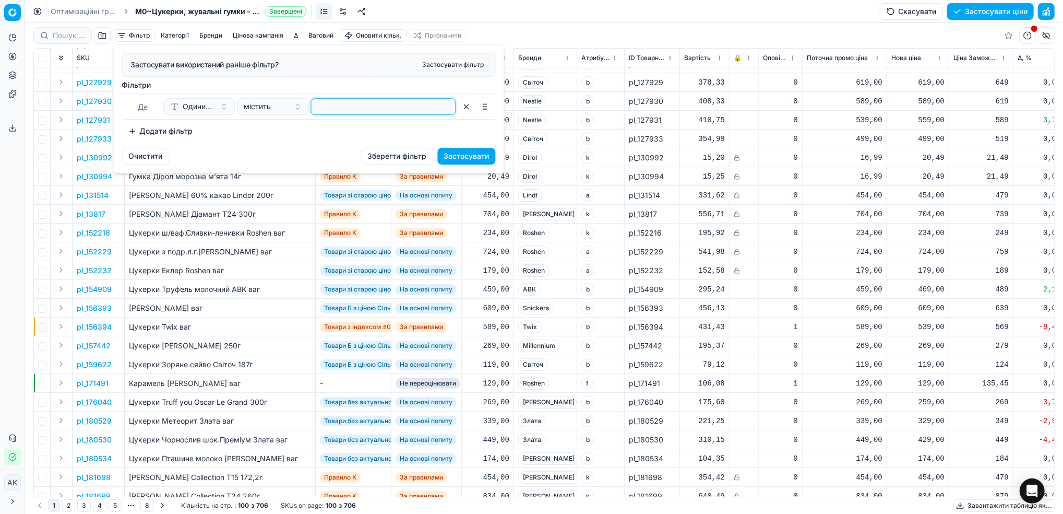 This screenshot has width=1063, height=514. Describe the element at coordinates (309, 85) in the screenshot. I see `label: Фiльтри` at that location.